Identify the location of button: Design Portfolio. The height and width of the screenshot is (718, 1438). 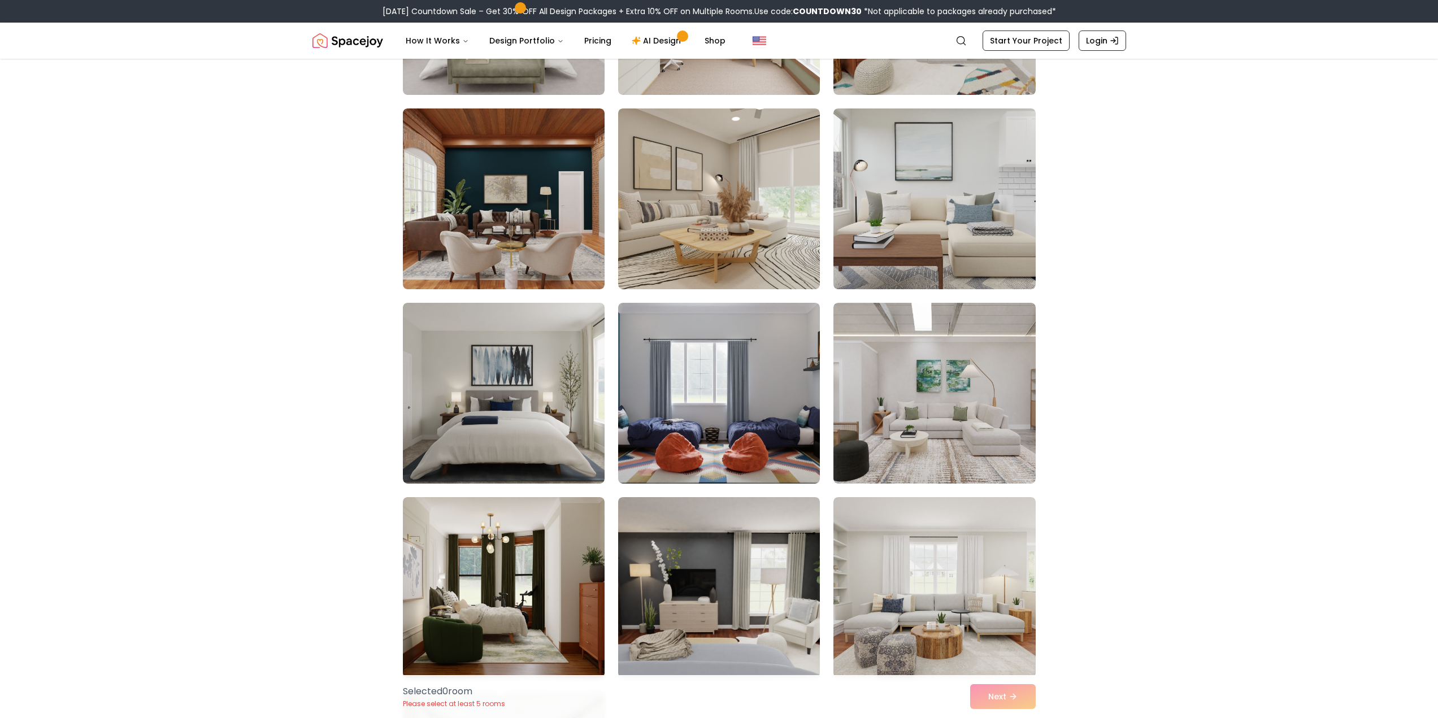
(527, 41).